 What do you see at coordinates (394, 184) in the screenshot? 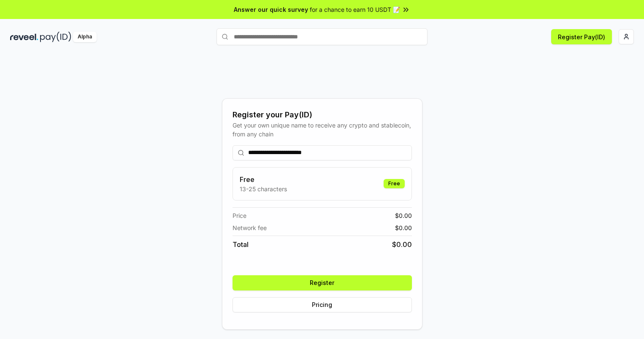
I see `div: Free` at bounding box center [394, 184].